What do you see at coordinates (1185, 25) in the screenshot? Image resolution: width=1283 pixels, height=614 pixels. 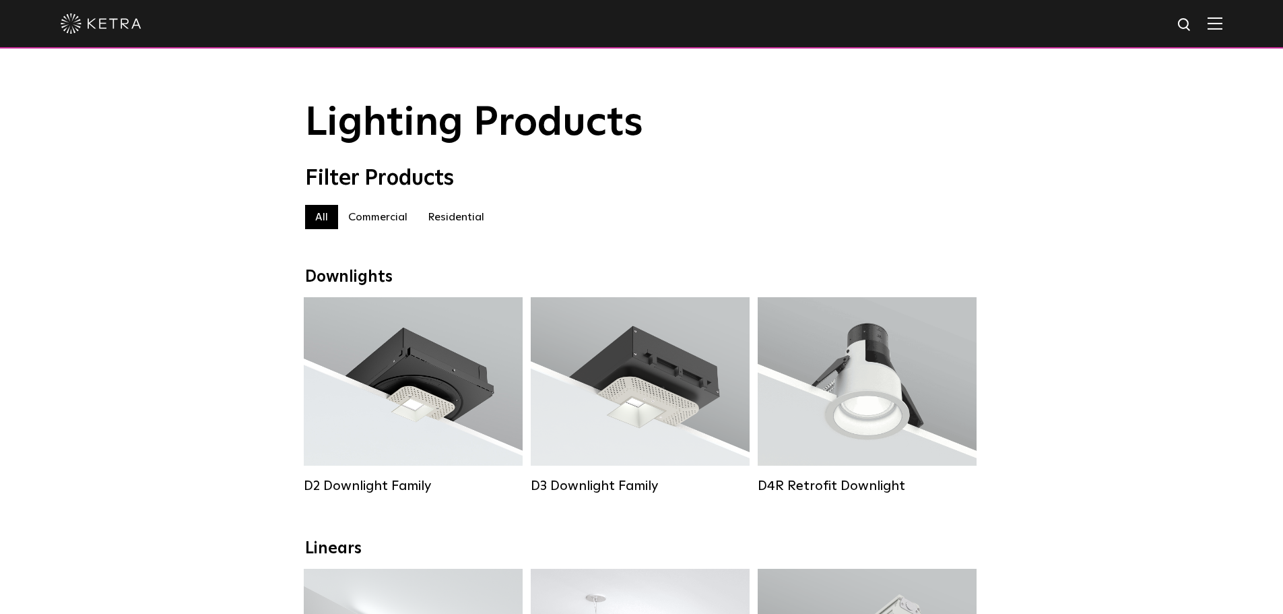 I see `img: search icon` at bounding box center [1185, 25].